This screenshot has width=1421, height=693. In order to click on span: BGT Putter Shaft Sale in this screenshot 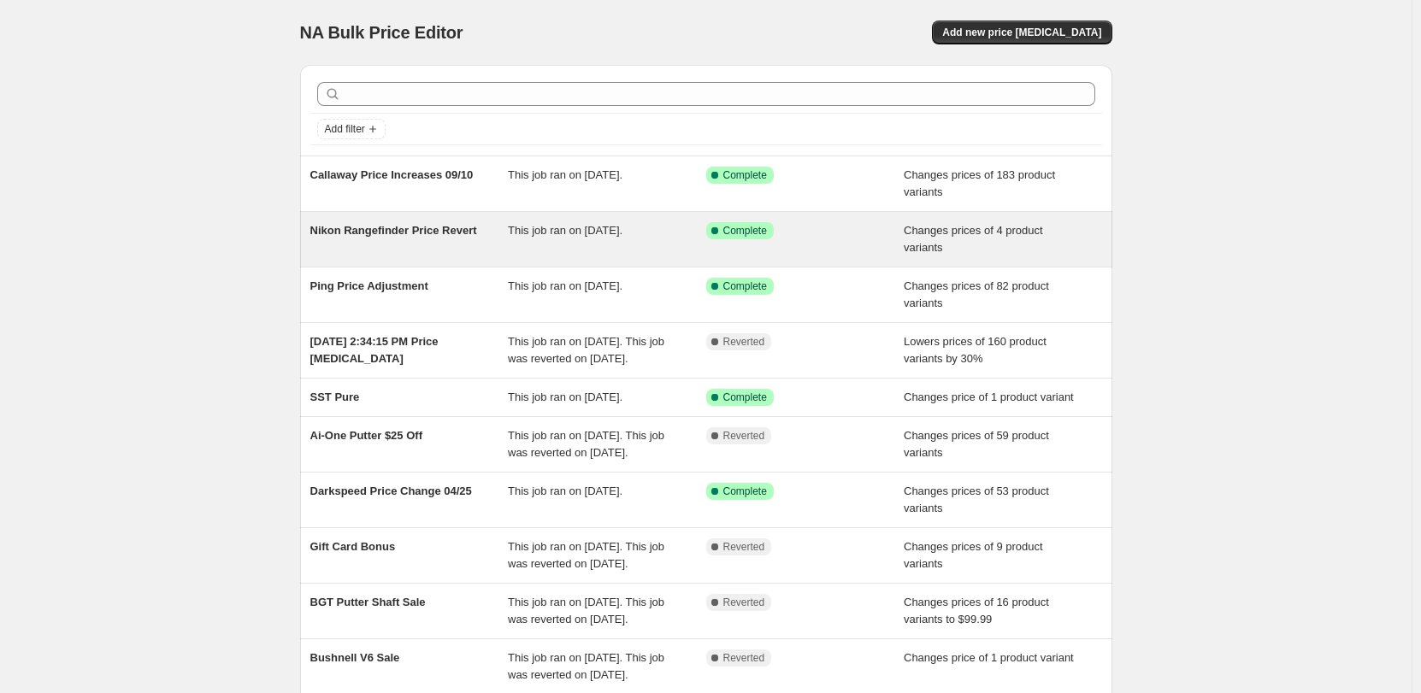, I will do `click(368, 602)`.